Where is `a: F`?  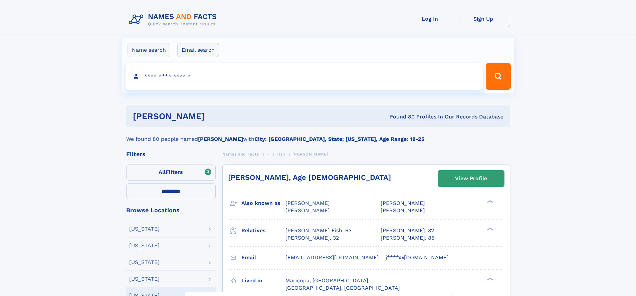
a: F is located at coordinates (268, 154).